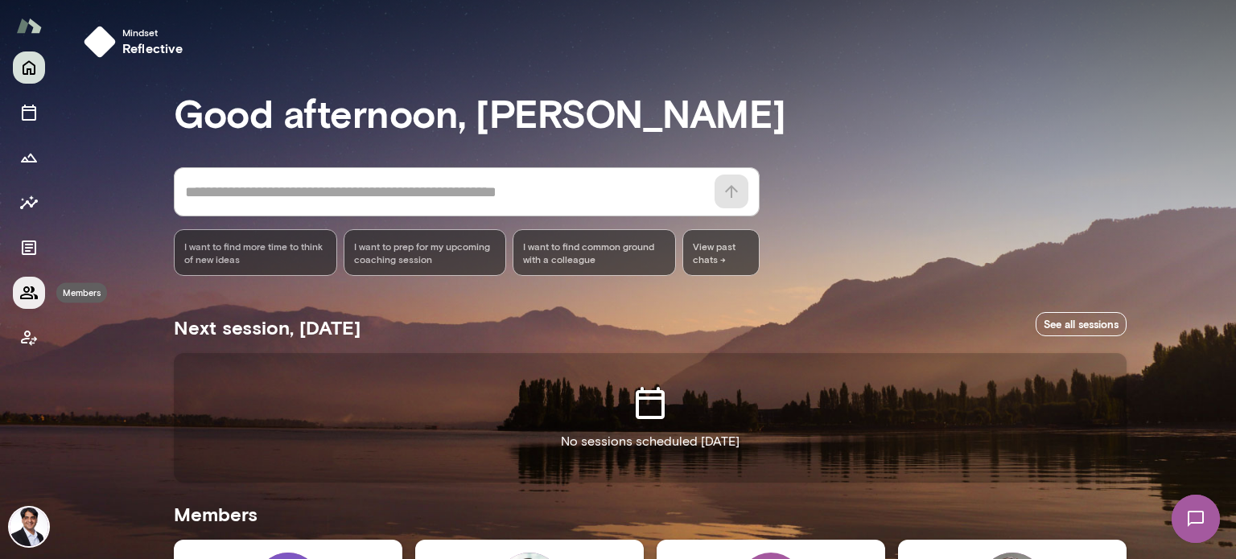 This screenshot has height=559, width=1236. Describe the element at coordinates (721, 253) in the screenshot. I see `span: View past chats ->` at that location.